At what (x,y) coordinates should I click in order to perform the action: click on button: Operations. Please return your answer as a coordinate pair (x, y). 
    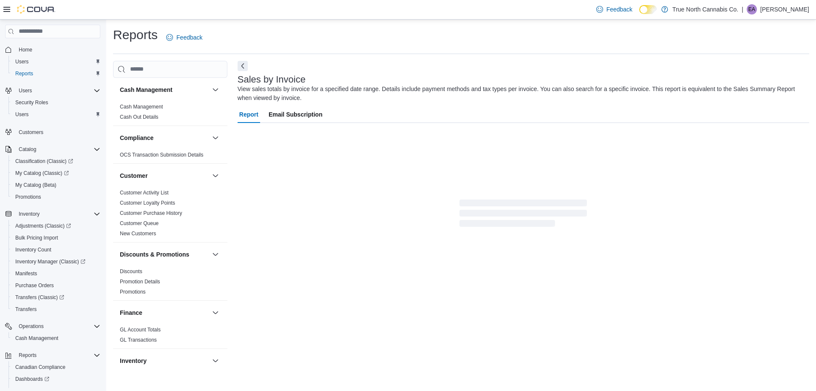
    Looking at the image, I should click on (31, 326).